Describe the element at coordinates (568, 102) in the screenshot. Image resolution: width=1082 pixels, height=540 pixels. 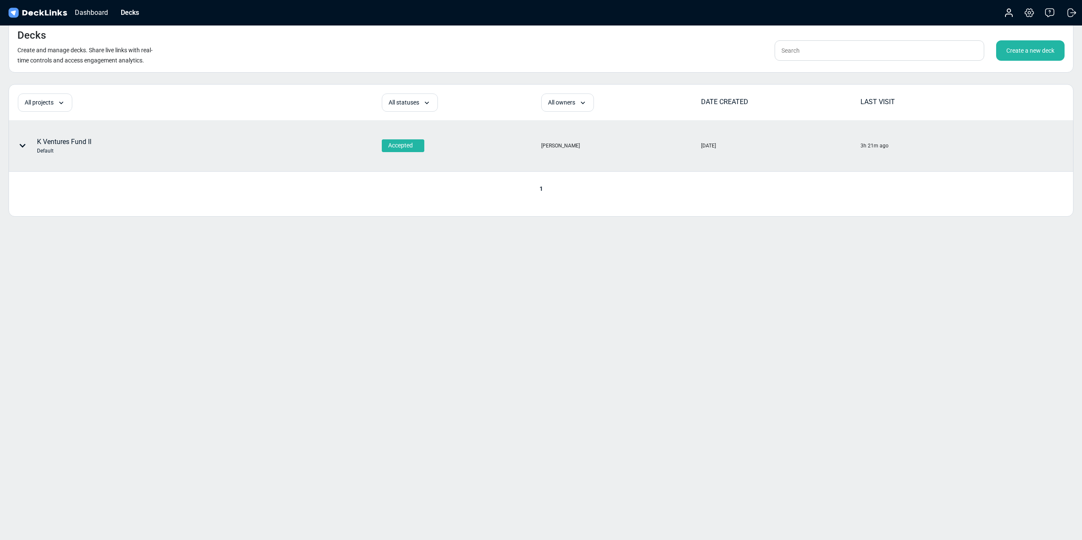
I see `div: All owners` at that location.